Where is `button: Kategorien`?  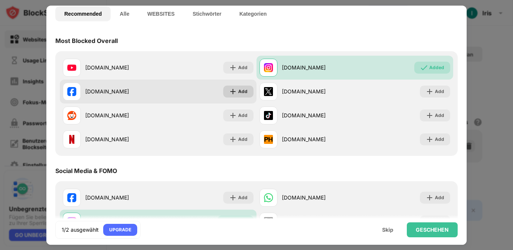 button: Kategorien is located at coordinates (253, 14).